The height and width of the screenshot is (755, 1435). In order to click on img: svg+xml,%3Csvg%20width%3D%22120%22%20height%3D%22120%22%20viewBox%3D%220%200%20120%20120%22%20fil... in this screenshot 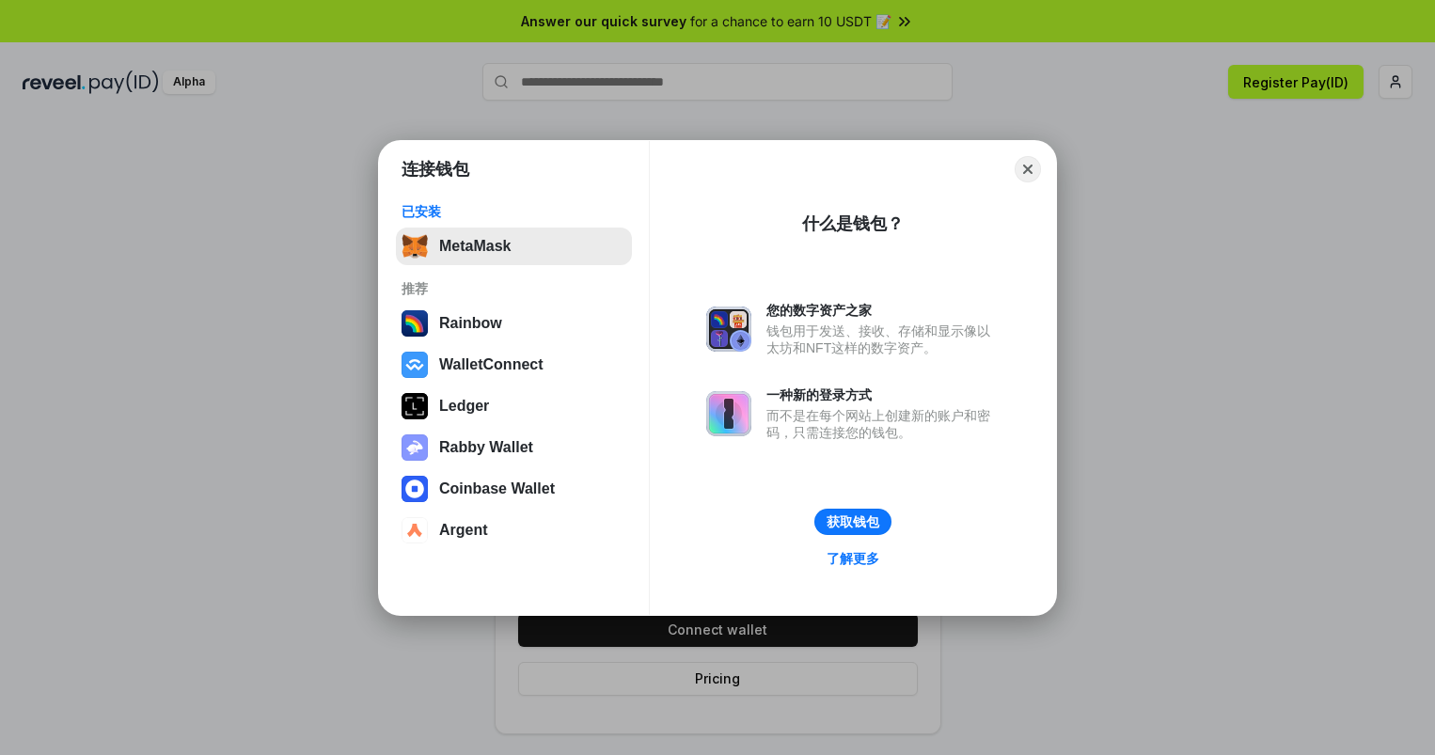, I will do `click(415, 323)`.